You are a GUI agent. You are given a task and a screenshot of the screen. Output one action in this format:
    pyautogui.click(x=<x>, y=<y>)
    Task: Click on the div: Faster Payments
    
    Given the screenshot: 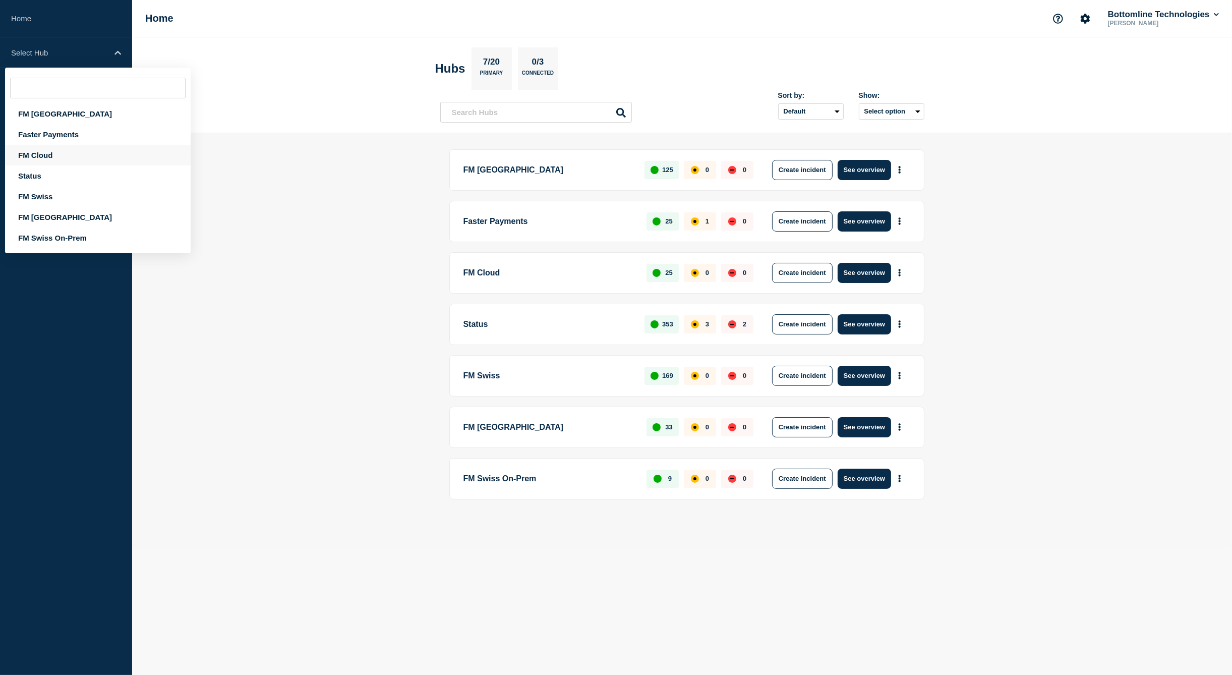 What is the action you would take?
    pyautogui.click(x=98, y=134)
    